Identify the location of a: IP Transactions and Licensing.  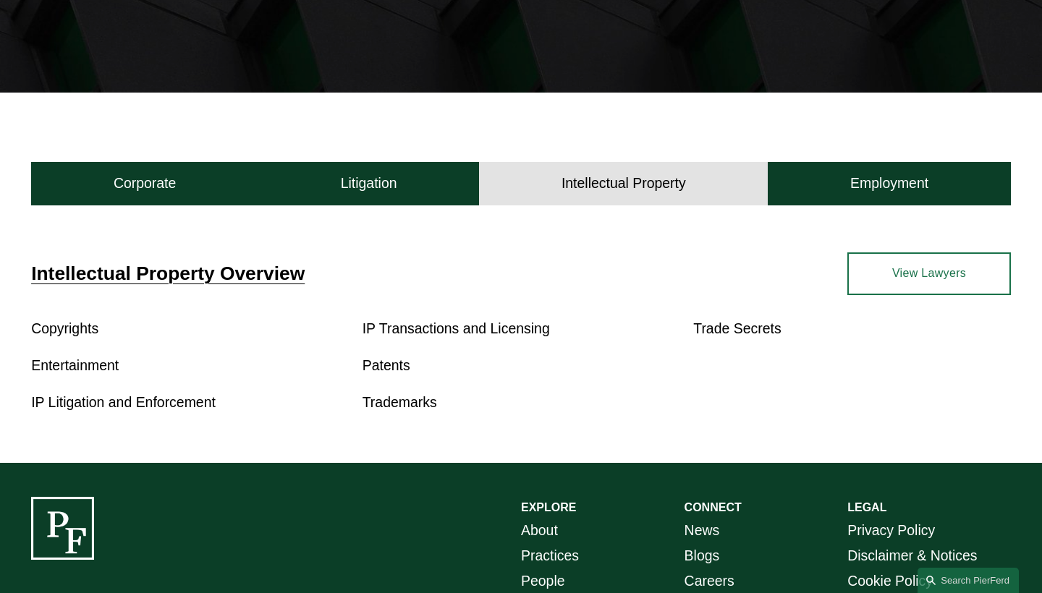
(456, 328).